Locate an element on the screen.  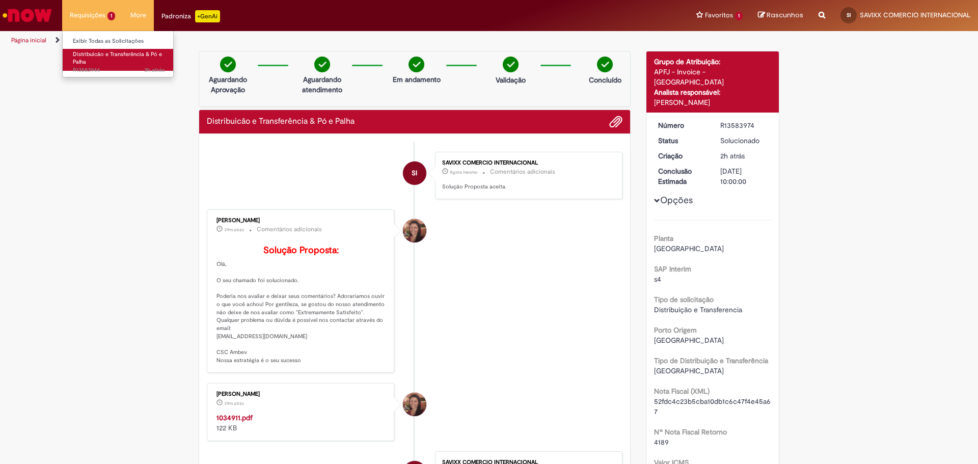
span: More is located at coordinates (138, 15).